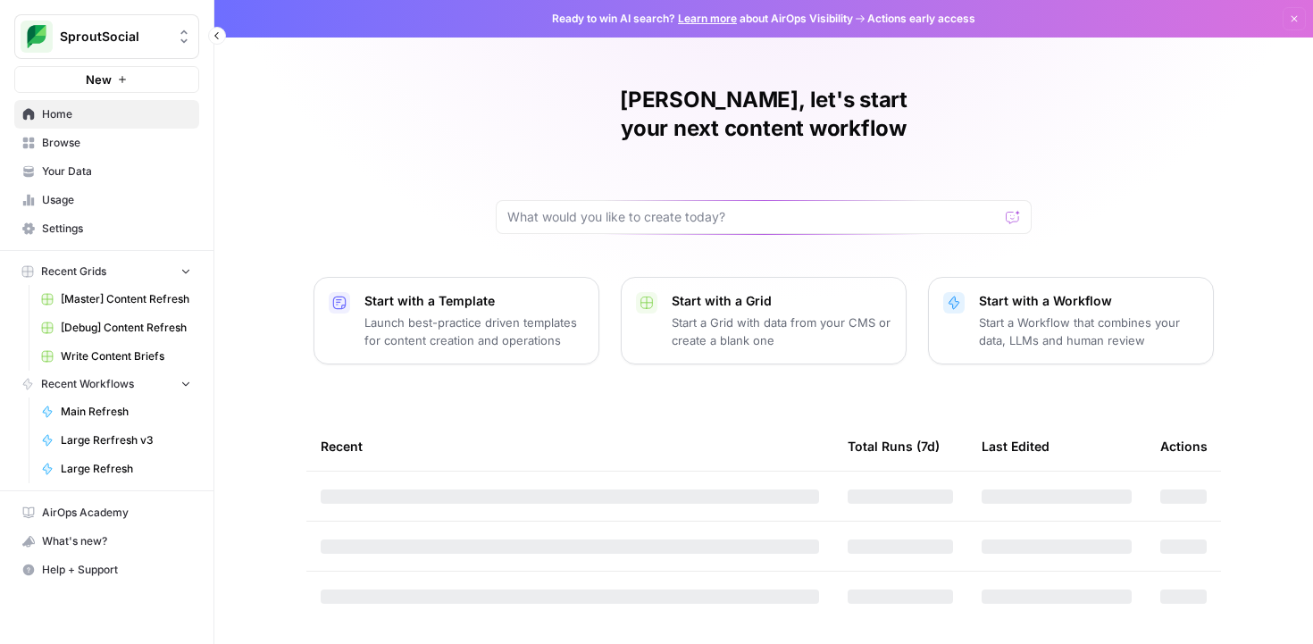  Describe the element at coordinates (921, 19) in the screenshot. I see `span: Actions early access` at that location.